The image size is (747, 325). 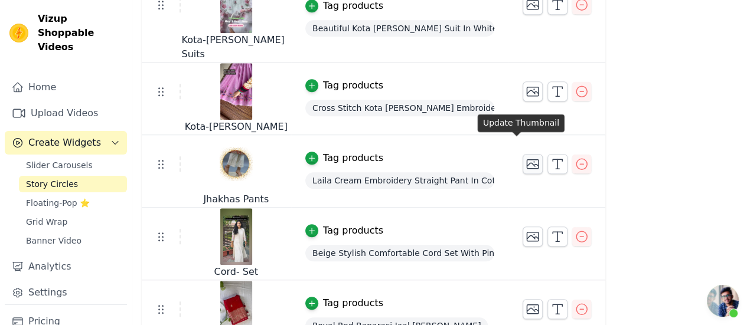 I want to click on img: hex-18576a6a72564a309d7265a3e00bfcf5.png, so click(x=236, y=164).